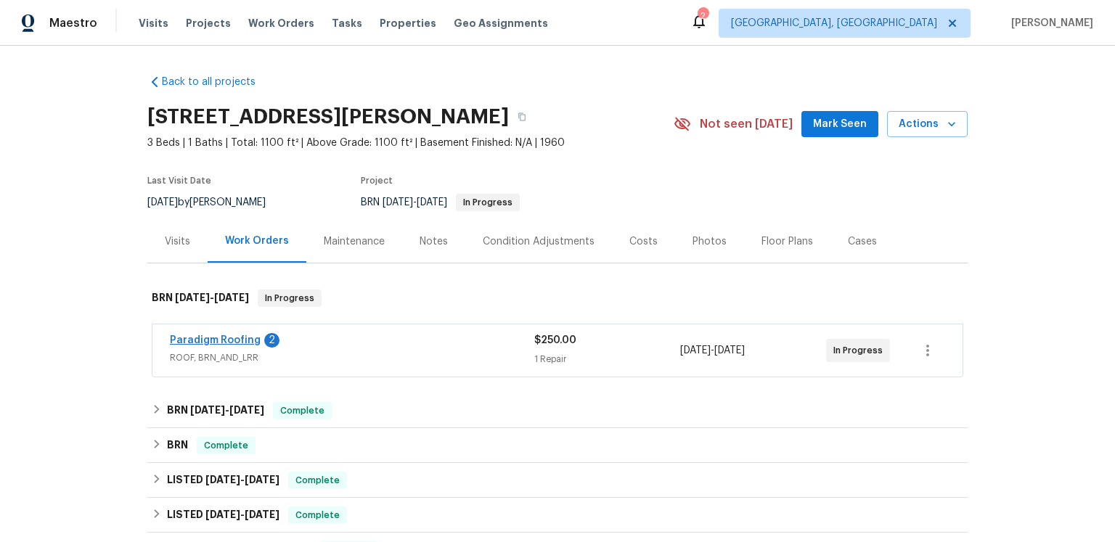 The image size is (1115, 542). Describe the element at coordinates (927, 124) in the screenshot. I see `span: Actions` at that location.